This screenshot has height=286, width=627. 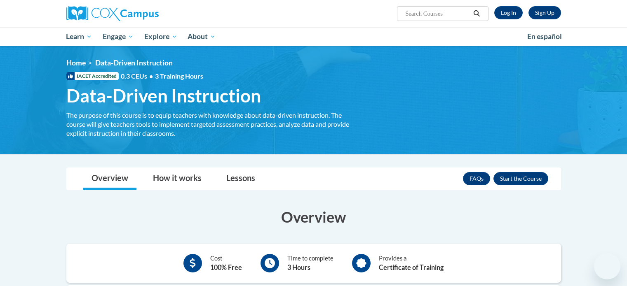 What do you see at coordinates (476, 14) in the screenshot?
I see `button: Search` at bounding box center [476, 14].